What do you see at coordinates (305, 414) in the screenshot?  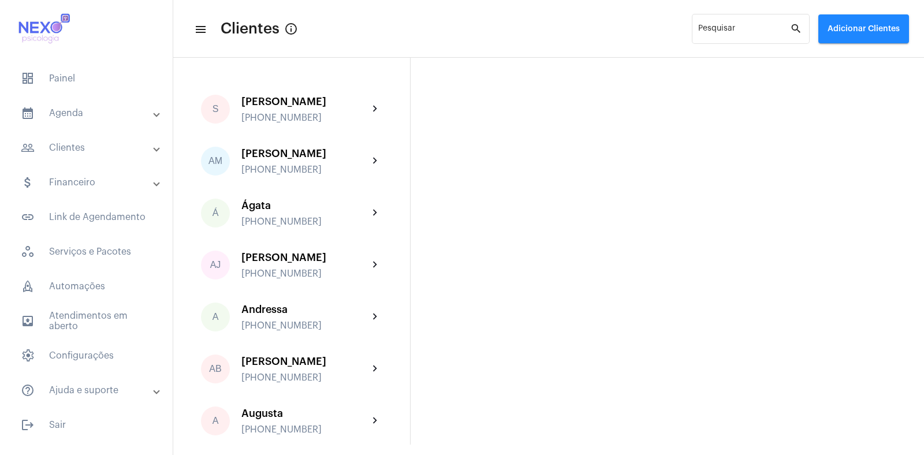 I see `div: Augusta` at bounding box center [305, 414].